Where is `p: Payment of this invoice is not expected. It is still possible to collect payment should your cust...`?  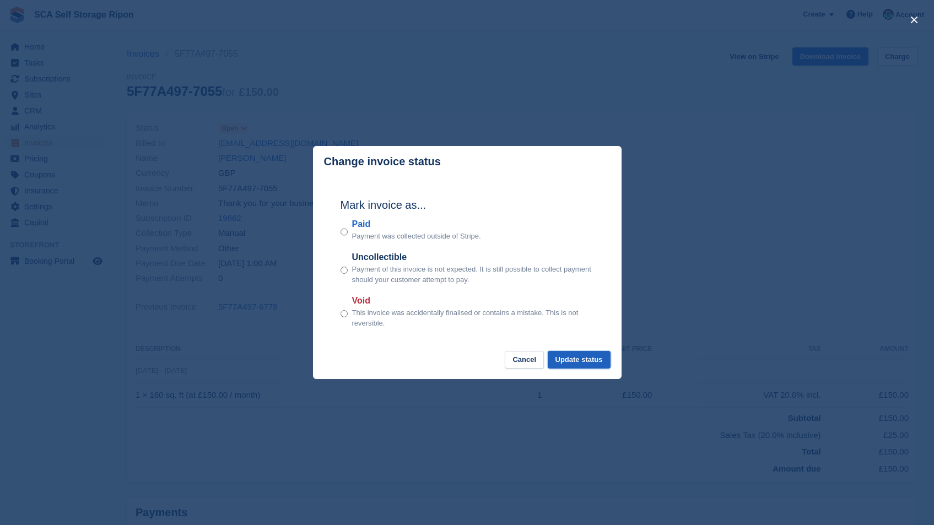 p: Payment of this invoice is not expected. It is still possible to collect payment should your cust... is located at coordinates (473, 274).